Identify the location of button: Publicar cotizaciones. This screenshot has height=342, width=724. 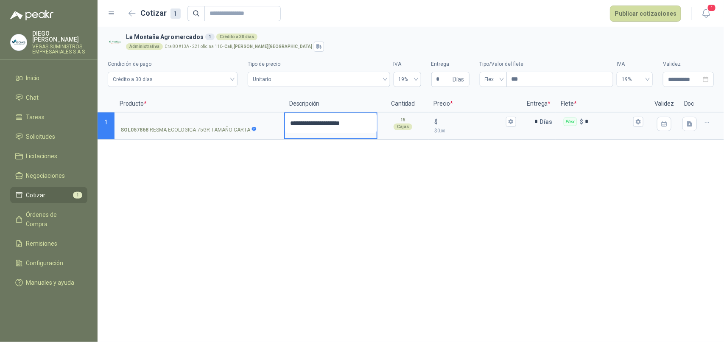
(646, 14).